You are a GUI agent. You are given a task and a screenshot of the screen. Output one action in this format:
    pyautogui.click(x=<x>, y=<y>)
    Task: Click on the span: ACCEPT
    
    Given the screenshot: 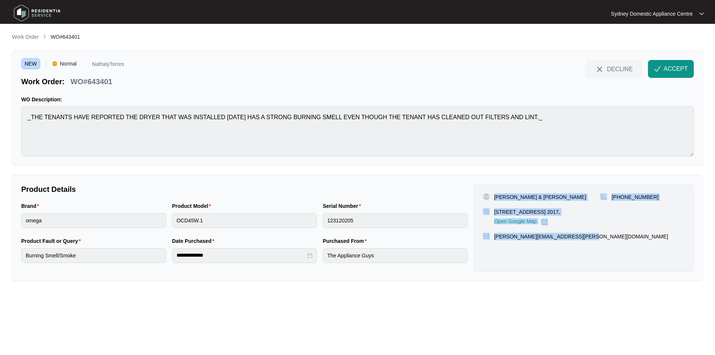 What is the action you would take?
    pyautogui.click(x=676, y=69)
    